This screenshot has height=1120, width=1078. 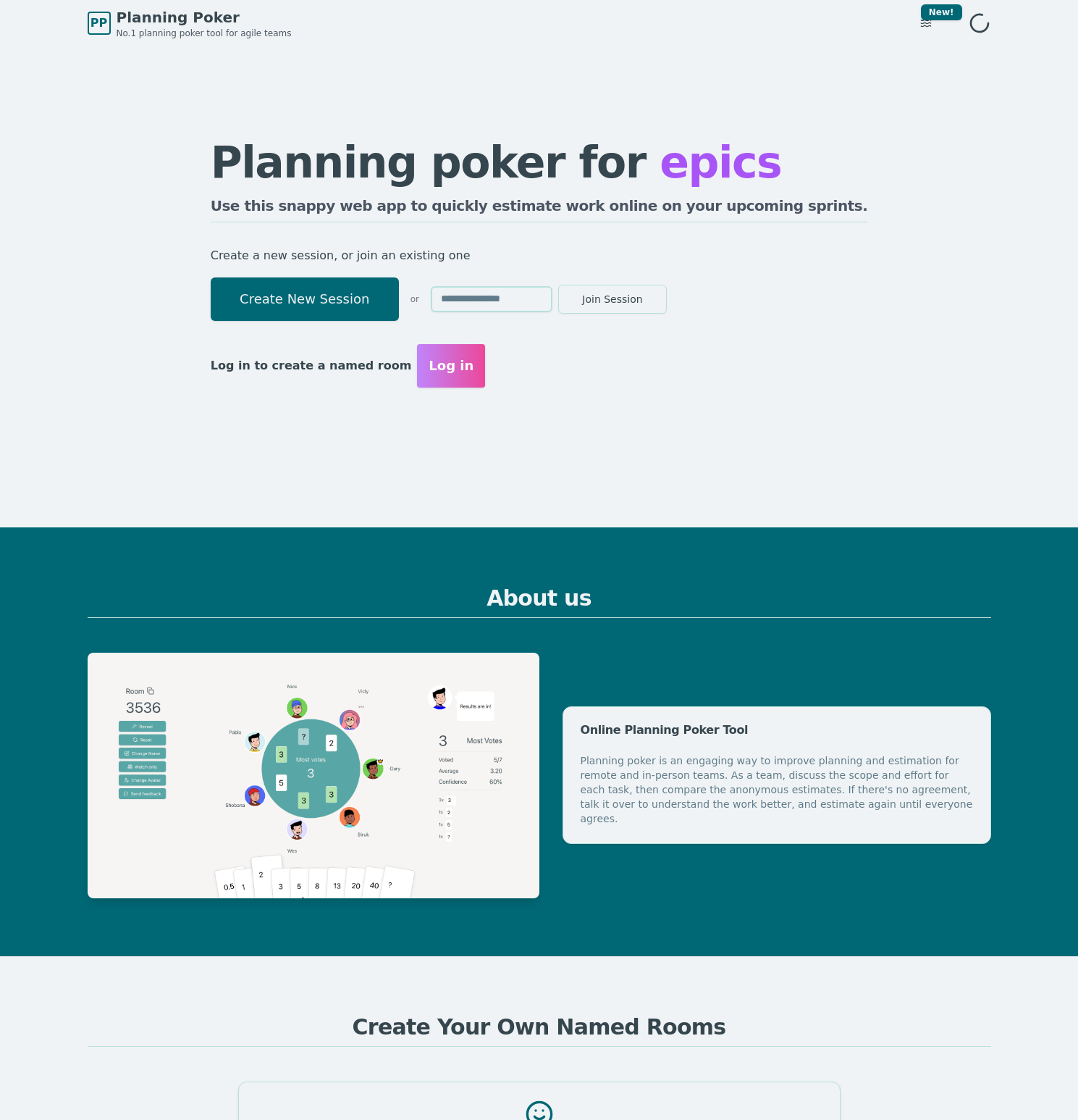 What do you see at coordinates (415, 299) in the screenshot?
I see `span: or` at bounding box center [415, 299].